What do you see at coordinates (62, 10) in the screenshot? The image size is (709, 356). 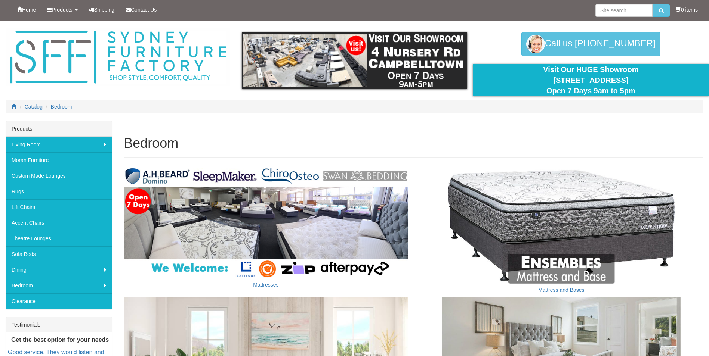 I see `span: Products` at bounding box center [62, 10].